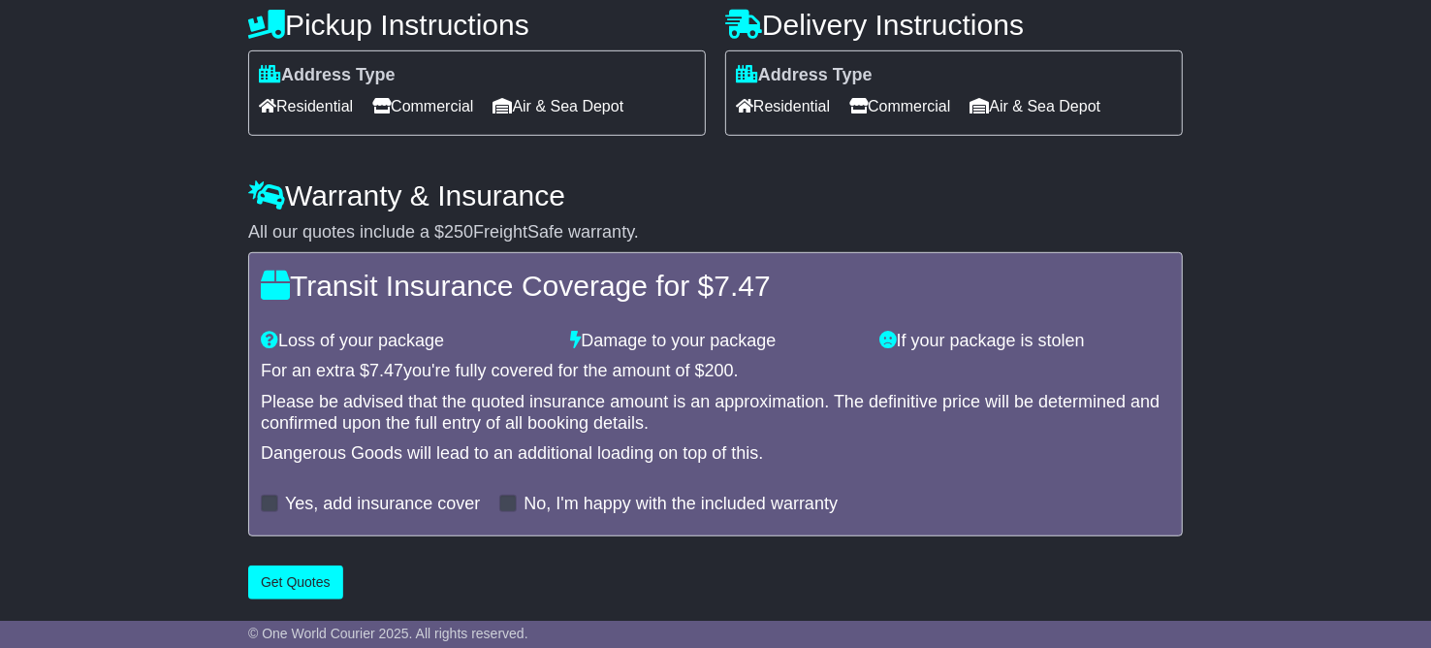 The height and width of the screenshot is (648, 1431). Describe the element at coordinates (477, 24) in the screenshot. I see `h4: Pickup Instructions` at that location.